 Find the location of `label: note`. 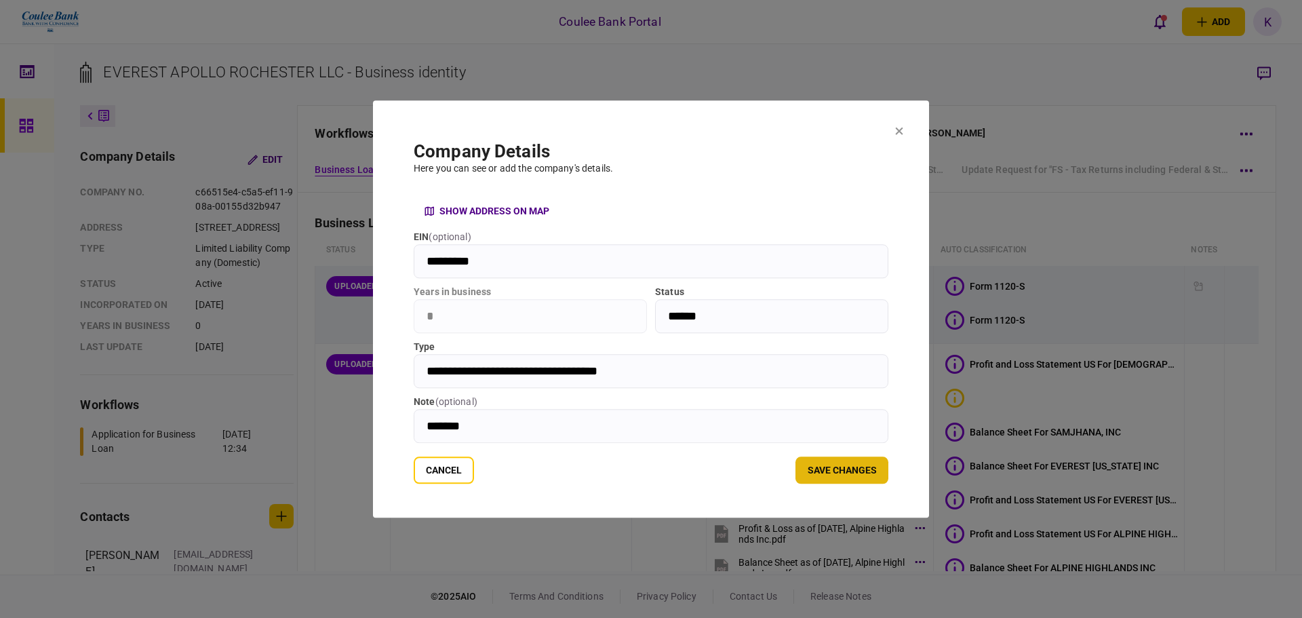

label: note is located at coordinates (651, 401).